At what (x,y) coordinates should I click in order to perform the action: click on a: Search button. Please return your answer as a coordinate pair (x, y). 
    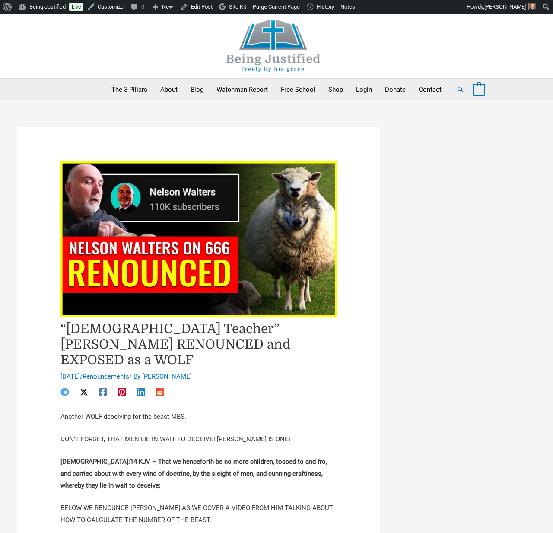
    Looking at the image, I should click on (461, 89).